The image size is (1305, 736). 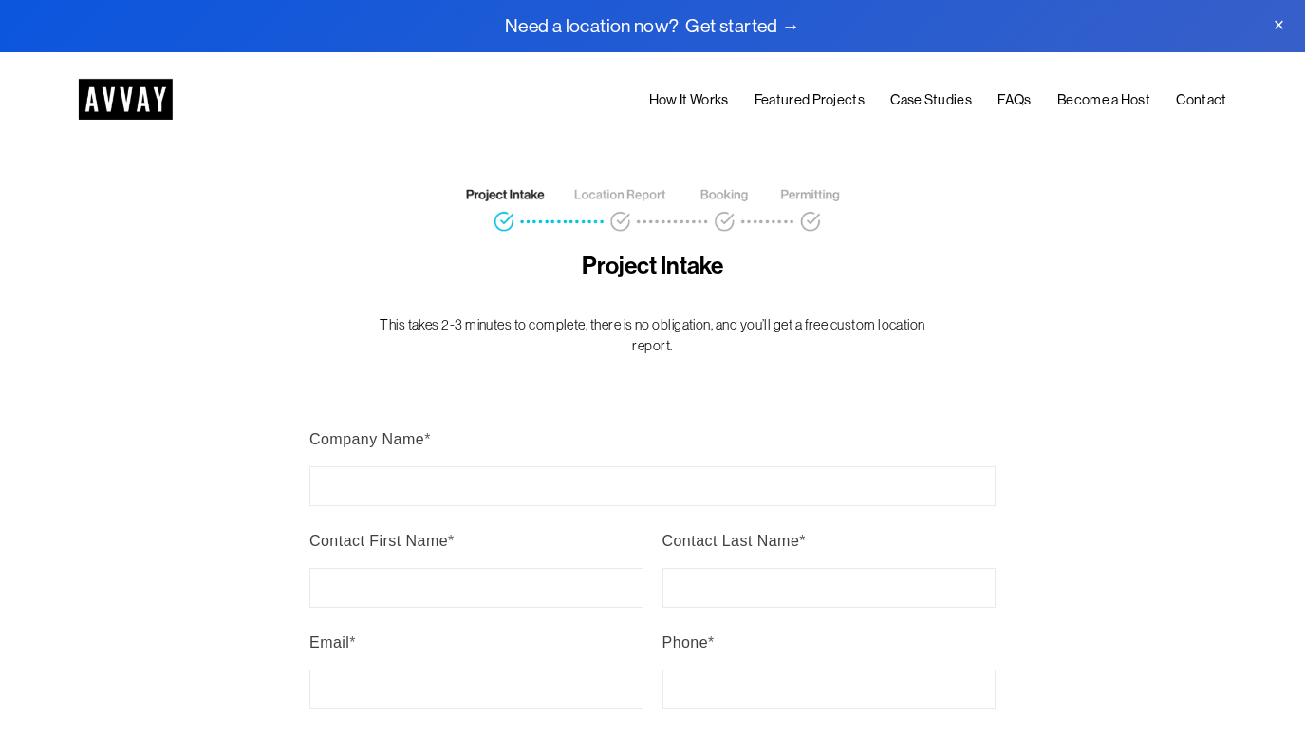 I want to click on input: Contact First Name*, so click(x=476, y=587).